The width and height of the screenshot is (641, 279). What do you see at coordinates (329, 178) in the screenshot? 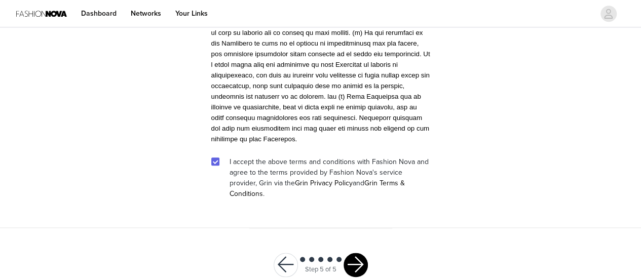
I see `span: I accept the above terms and conditions with Fashion Nova and agree to the terms provided by Fash...` at bounding box center [329, 178].